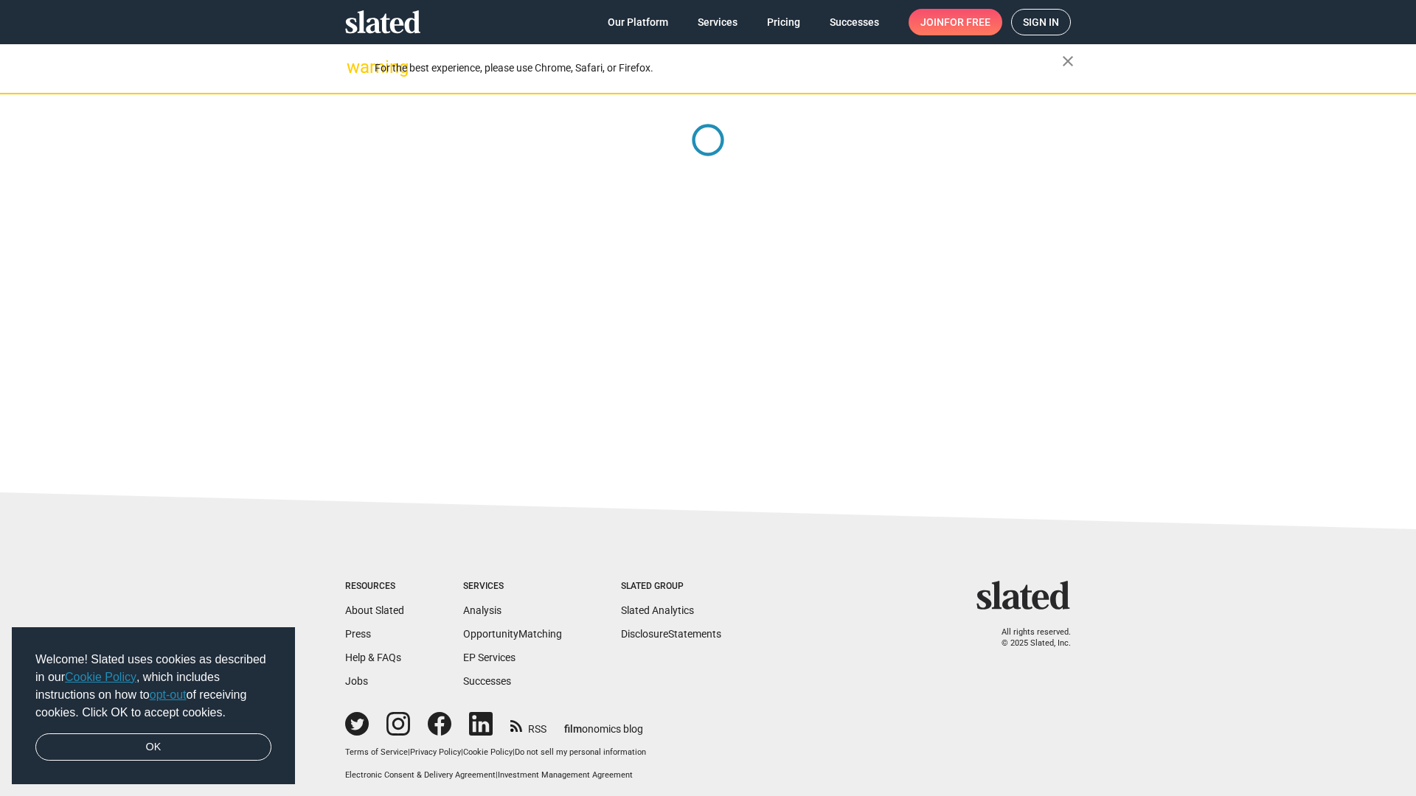 The width and height of the screenshot is (1416, 796). What do you see at coordinates (638, 22) in the screenshot?
I see `a: Our Platform` at bounding box center [638, 22].